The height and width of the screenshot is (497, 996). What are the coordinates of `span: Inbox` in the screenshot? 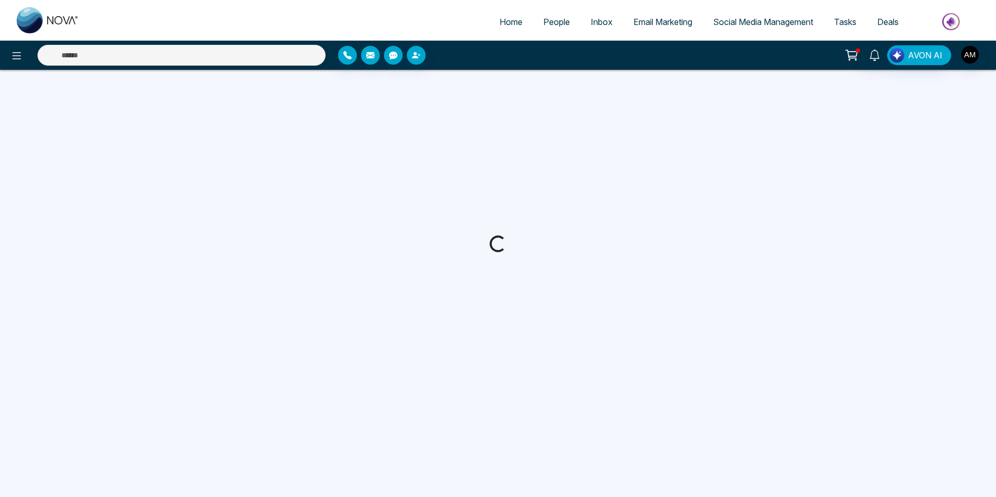 It's located at (601, 22).